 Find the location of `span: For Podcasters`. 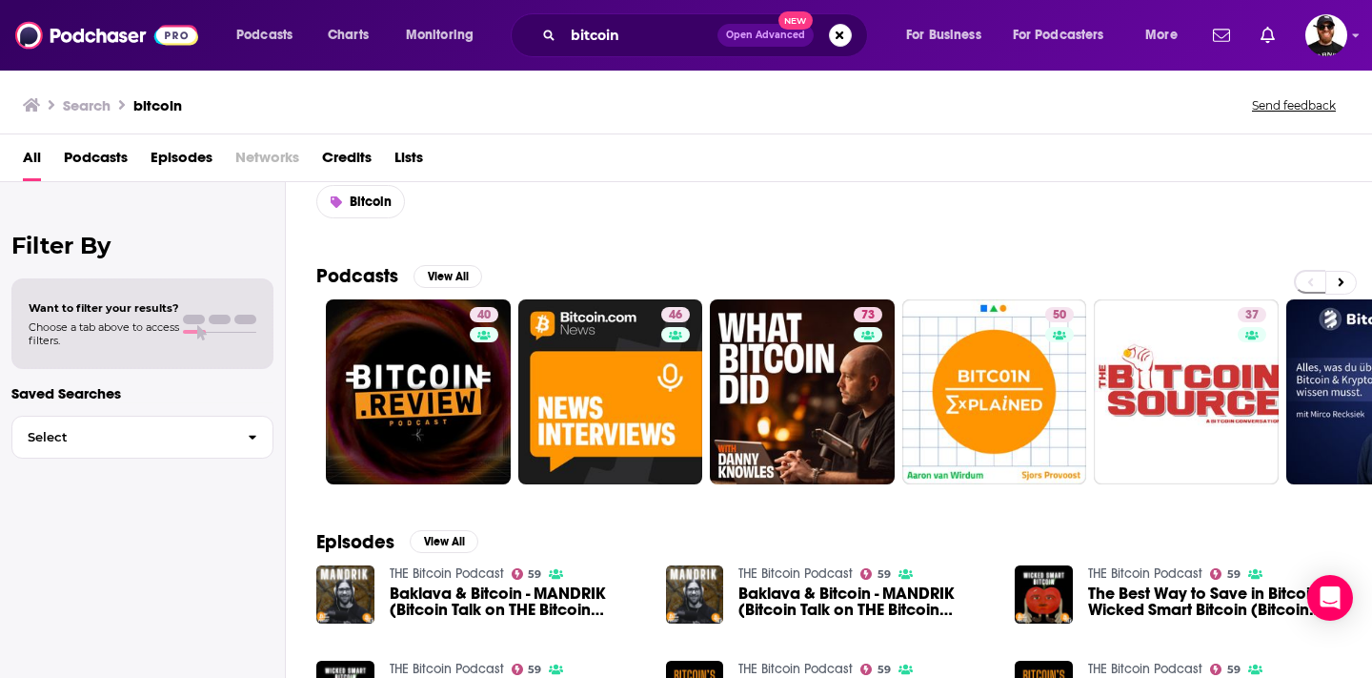

span: For Podcasters is located at coordinates (1059, 35).